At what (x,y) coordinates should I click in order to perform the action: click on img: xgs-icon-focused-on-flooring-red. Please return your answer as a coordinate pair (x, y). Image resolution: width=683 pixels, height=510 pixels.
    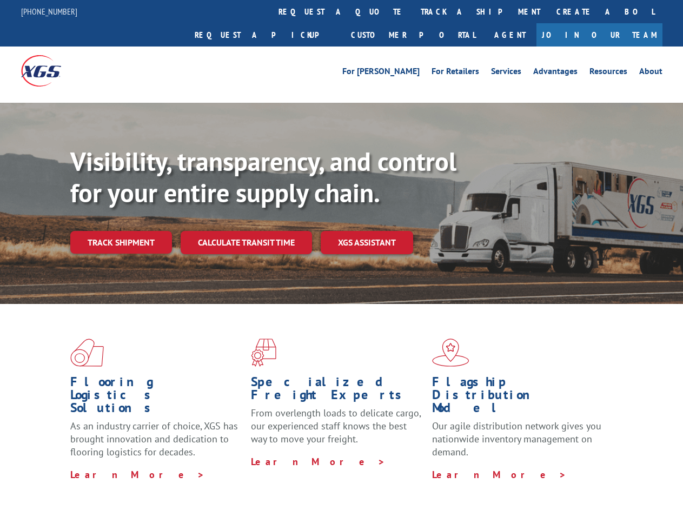
    Looking at the image, I should click on (263, 353).